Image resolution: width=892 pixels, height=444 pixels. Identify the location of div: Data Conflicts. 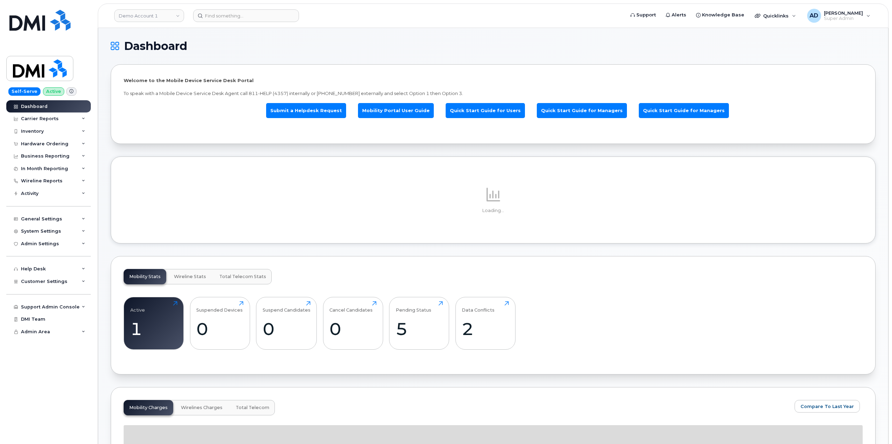
(478, 307).